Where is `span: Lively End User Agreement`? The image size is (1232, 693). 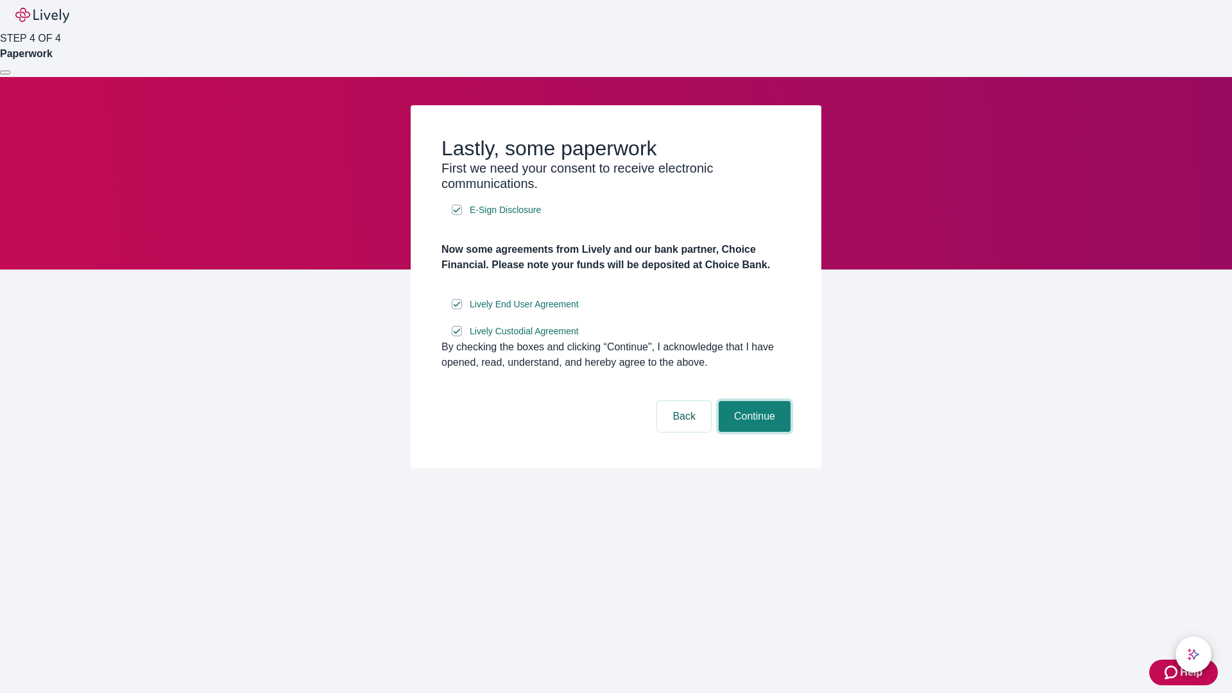 span: Lively End User Agreement is located at coordinates (524, 304).